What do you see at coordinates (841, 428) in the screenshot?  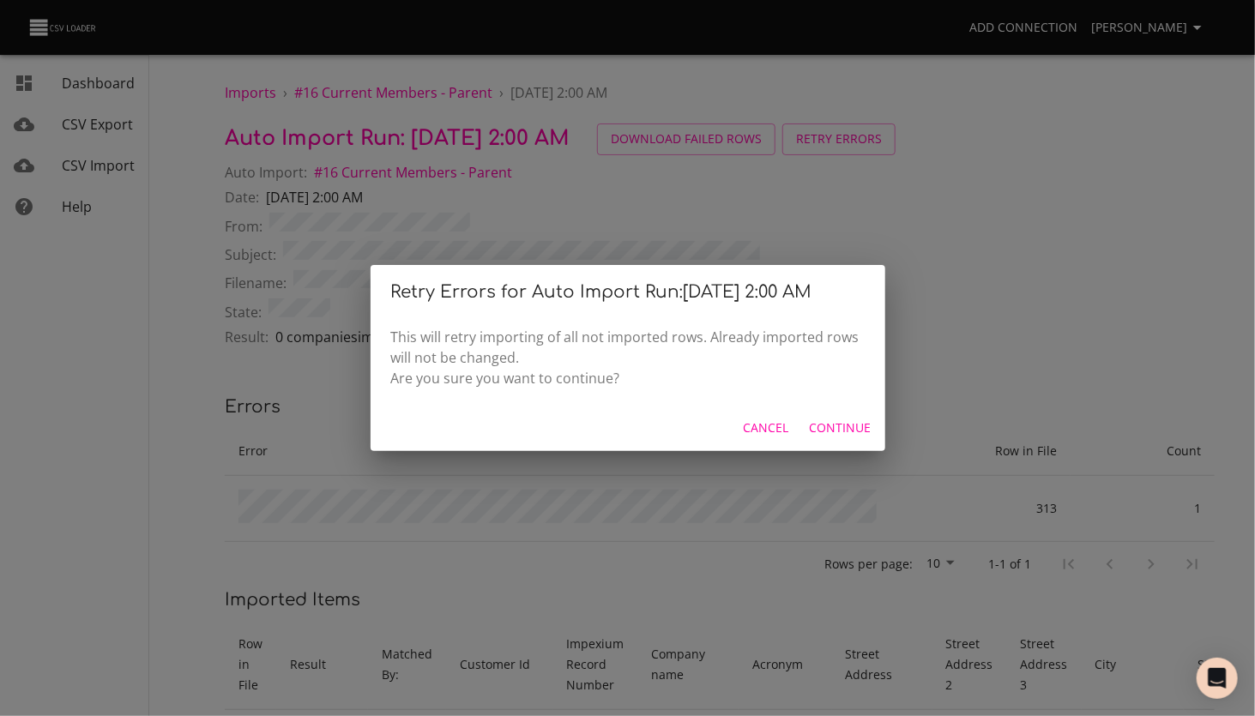 I see `button: Continue` at bounding box center [841, 428].